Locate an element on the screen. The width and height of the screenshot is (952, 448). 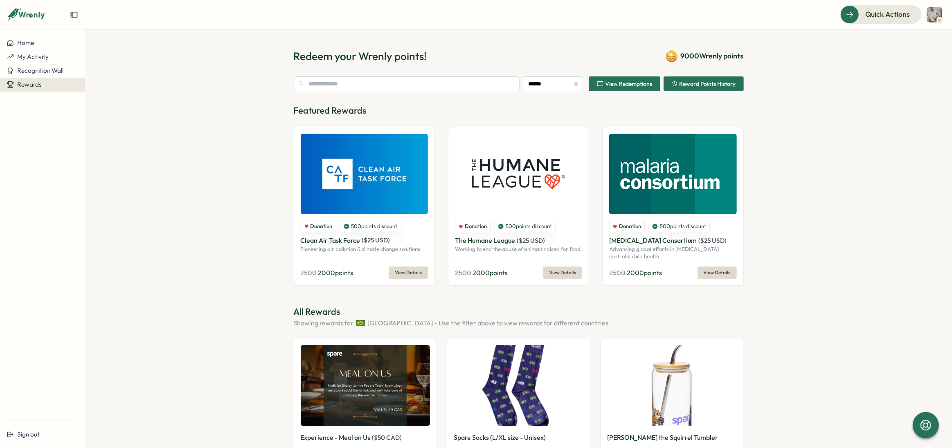
span: Recognition Wall is located at coordinates (40, 70).